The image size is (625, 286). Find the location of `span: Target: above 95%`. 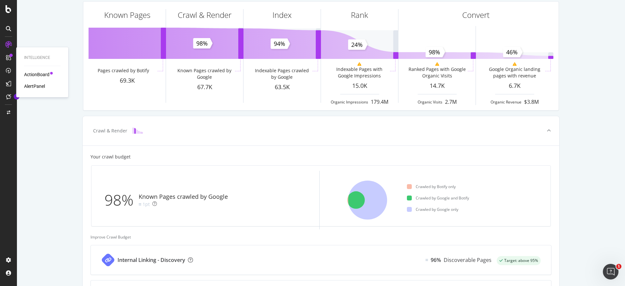

span: Target: above 95% is located at coordinates (521, 261).